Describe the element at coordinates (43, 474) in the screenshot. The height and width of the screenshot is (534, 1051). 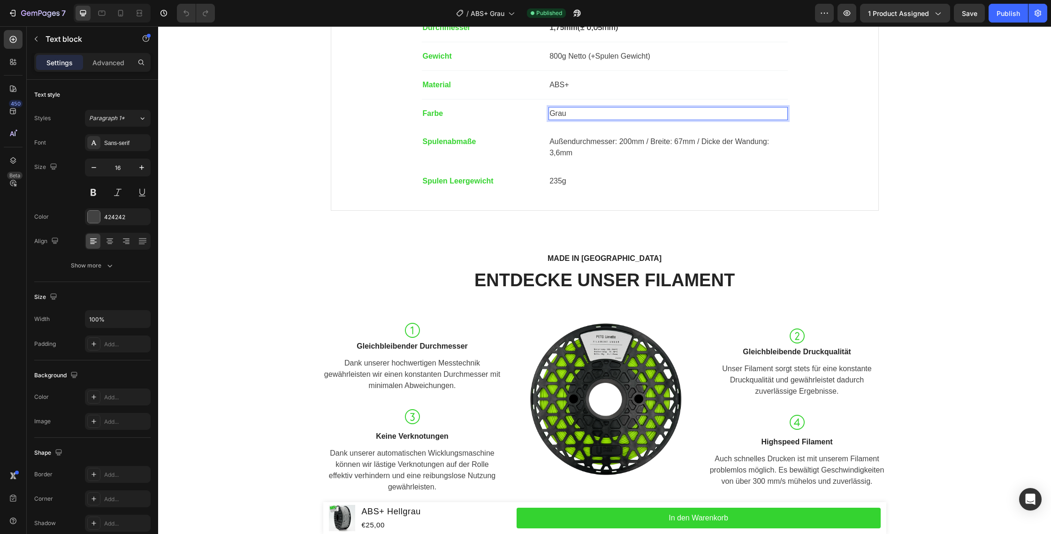
I see `div: Border` at that location.